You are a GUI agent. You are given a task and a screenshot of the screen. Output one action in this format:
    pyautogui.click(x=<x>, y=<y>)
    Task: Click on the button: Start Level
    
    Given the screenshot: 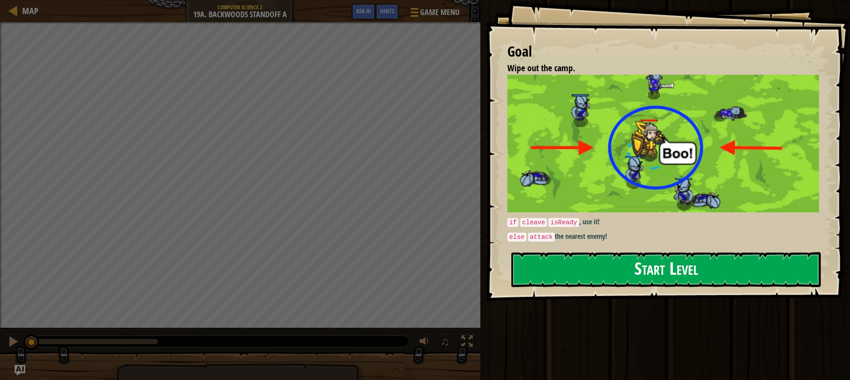 What is the action you would take?
    pyautogui.click(x=666, y=270)
    